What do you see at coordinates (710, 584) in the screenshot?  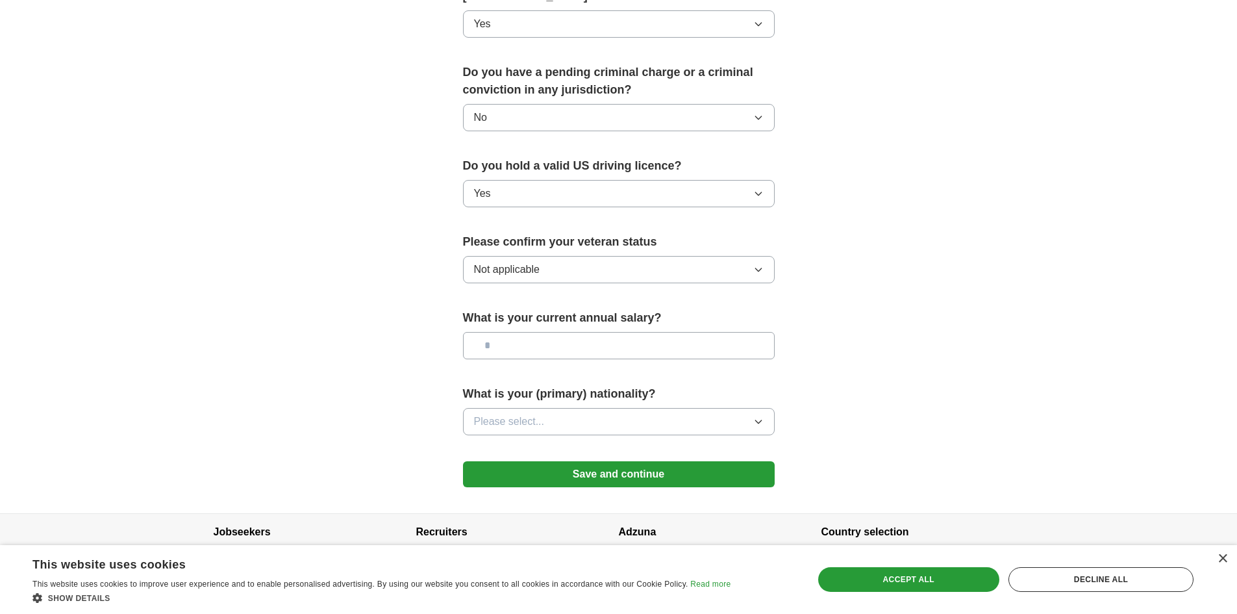 I see `a: Read more, opens a new window` at bounding box center [710, 584].